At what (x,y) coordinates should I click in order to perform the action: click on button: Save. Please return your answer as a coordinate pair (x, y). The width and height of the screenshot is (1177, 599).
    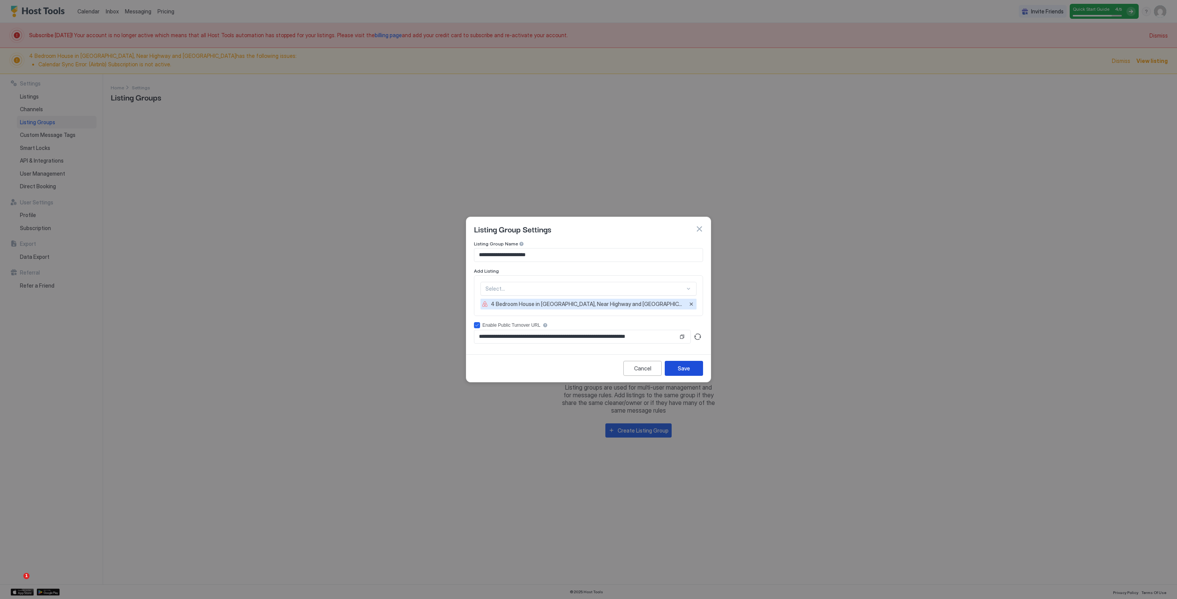
    Looking at the image, I should click on (684, 368).